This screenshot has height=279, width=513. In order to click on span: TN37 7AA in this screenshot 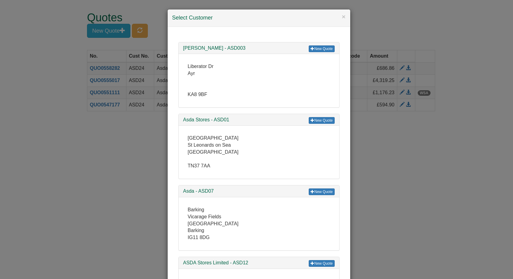, I will do `click(199, 166)`.